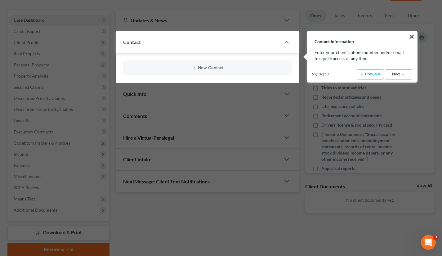 The width and height of the screenshot is (442, 256). Describe the element at coordinates (207, 68) in the screenshot. I see `button: New Contact` at that location.